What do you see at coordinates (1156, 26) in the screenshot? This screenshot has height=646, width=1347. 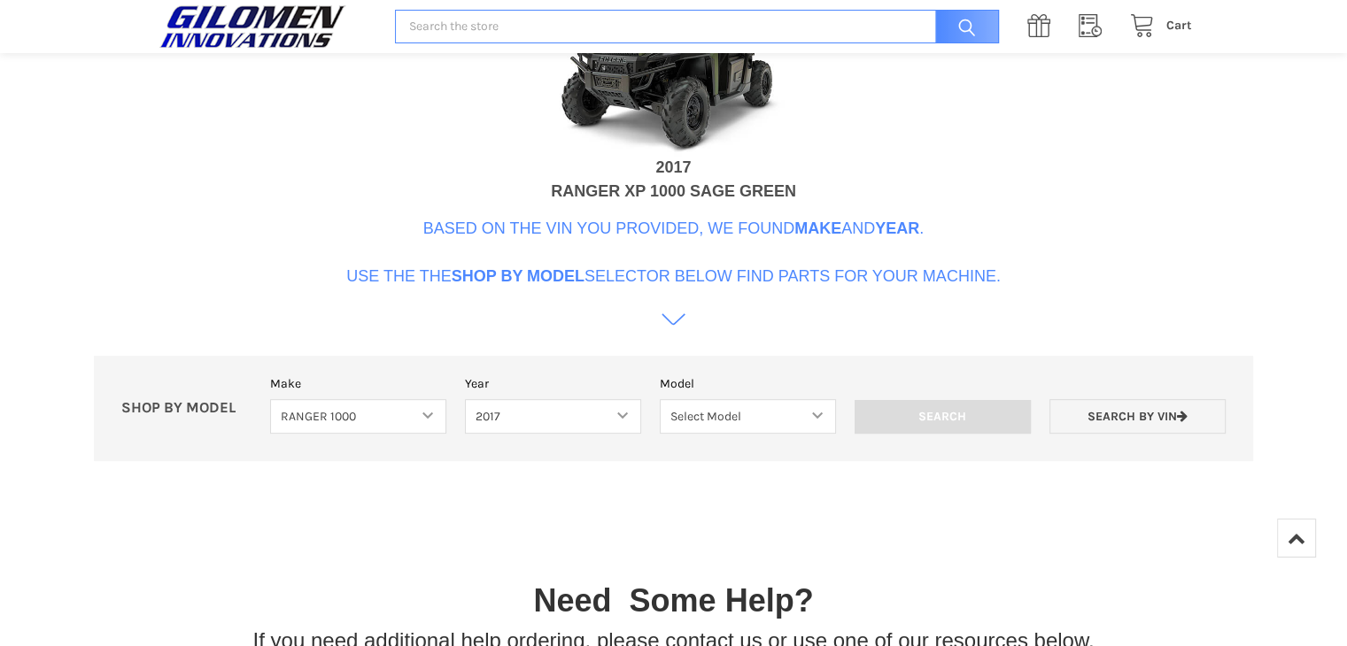 I see `a: Cart` at bounding box center [1156, 26].